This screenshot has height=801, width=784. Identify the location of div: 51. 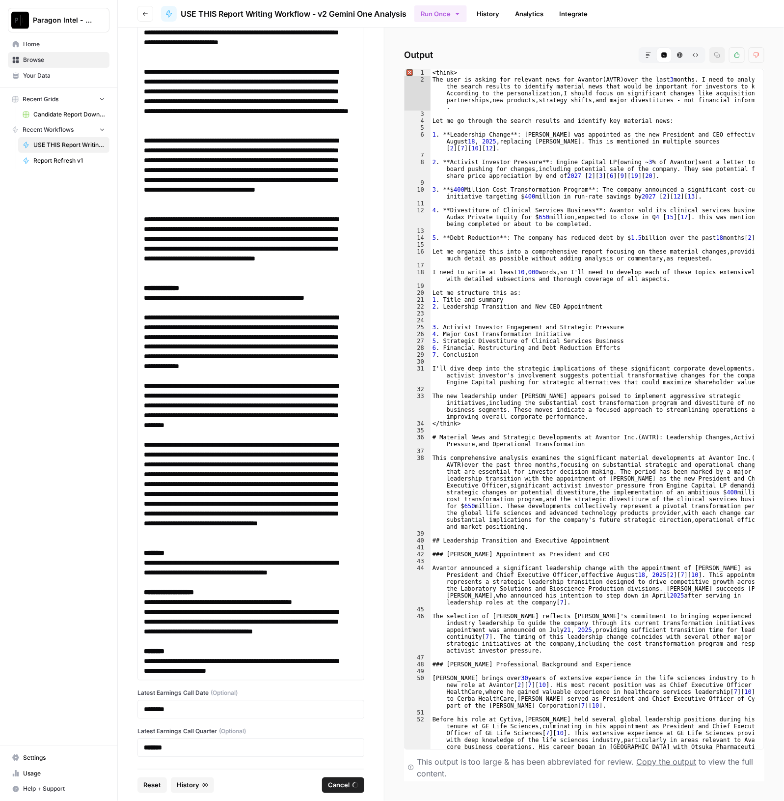
(418, 712).